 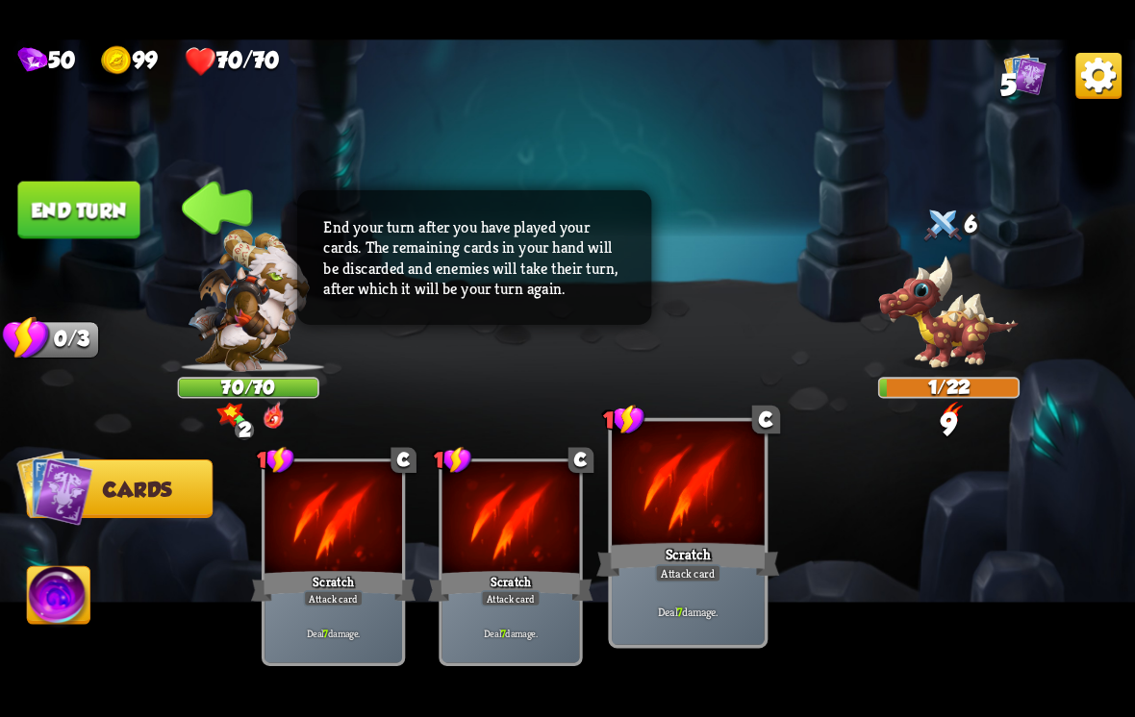 I want to click on div: 9, so click(x=948, y=425).